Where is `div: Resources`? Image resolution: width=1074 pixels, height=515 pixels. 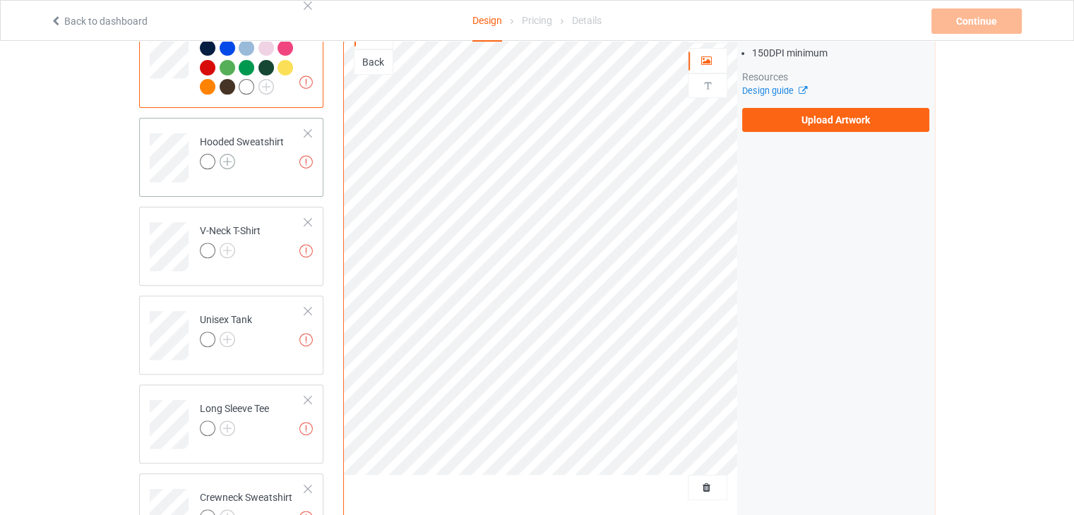
div: Resources is located at coordinates (835, 77).